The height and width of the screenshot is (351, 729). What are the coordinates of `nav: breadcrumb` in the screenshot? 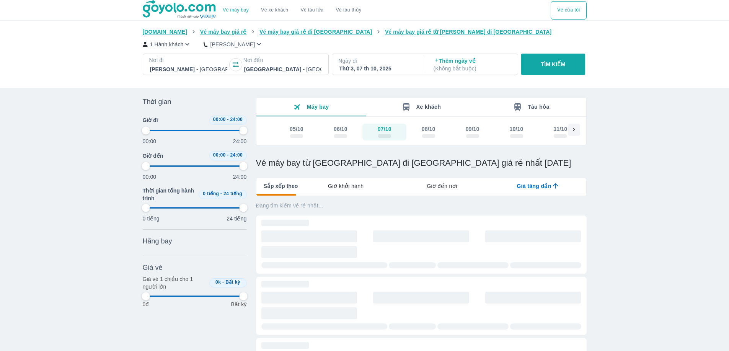 It's located at (365, 32).